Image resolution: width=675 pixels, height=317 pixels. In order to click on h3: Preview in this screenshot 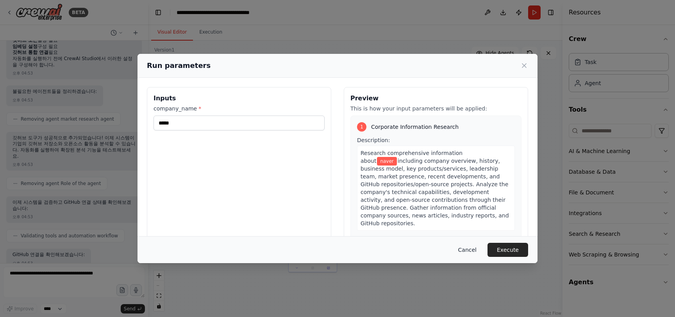, I will do `click(436, 98)`.